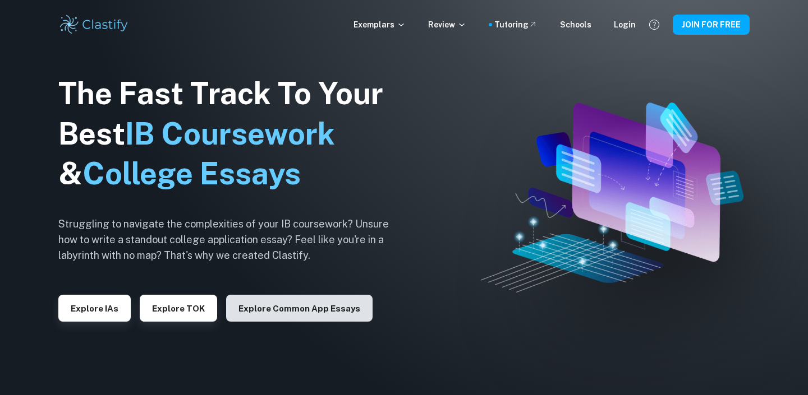  I want to click on button: Help and Feedback, so click(654, 25).